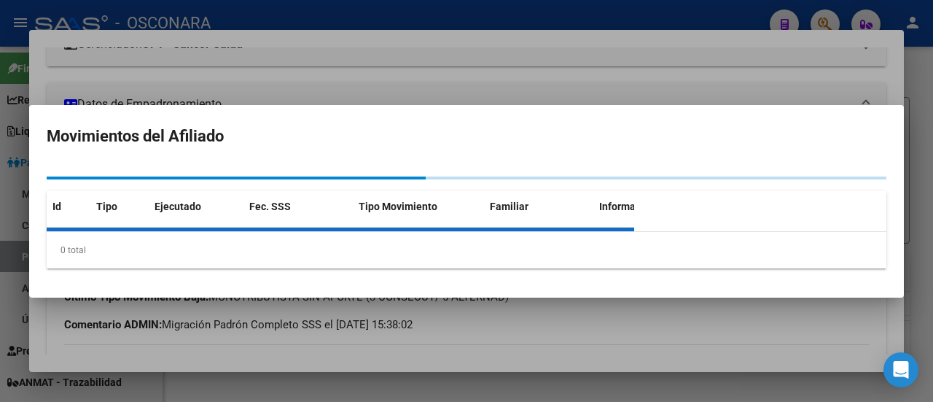  What do you see at coordinates (106, 206) in the screenshot?
I see `span: Tipo` at bounding box center [106, 206].